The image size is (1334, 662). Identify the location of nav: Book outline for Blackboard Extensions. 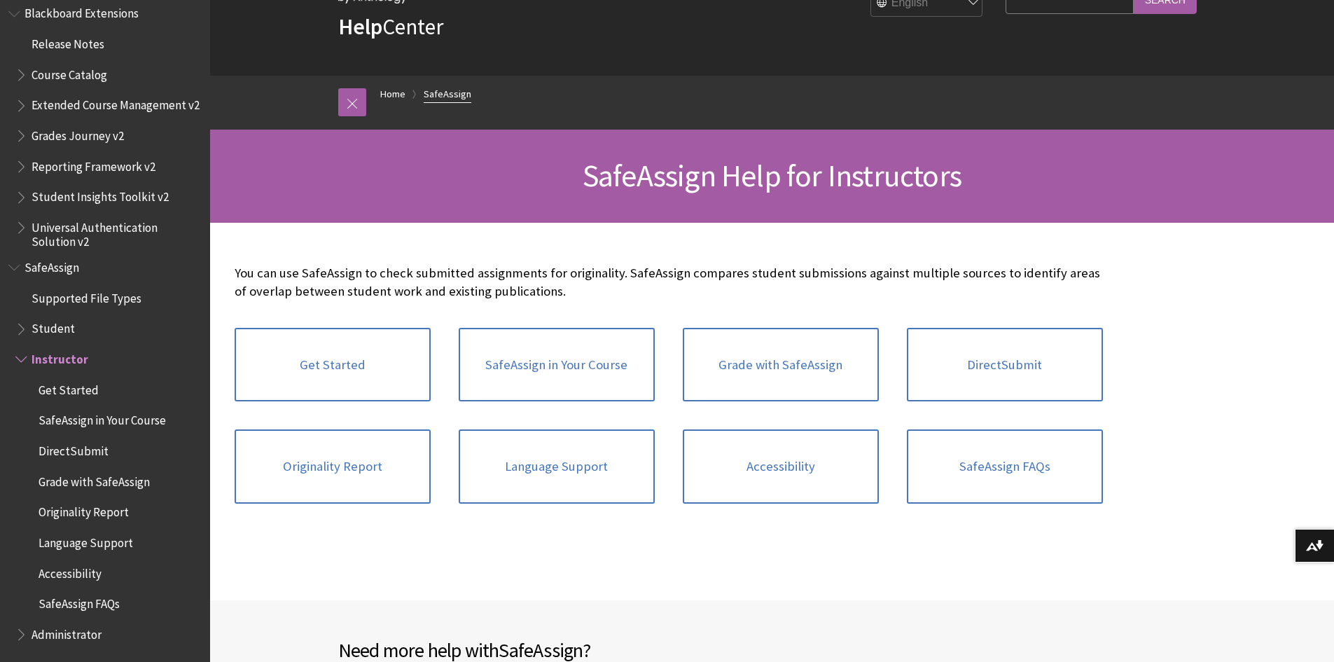
(105, 125).